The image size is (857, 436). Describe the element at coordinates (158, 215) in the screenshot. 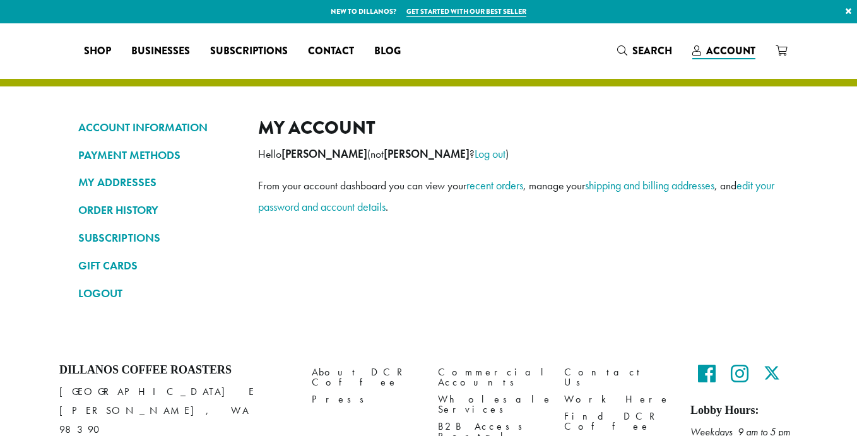

I see `nav: Account pages` at that location.